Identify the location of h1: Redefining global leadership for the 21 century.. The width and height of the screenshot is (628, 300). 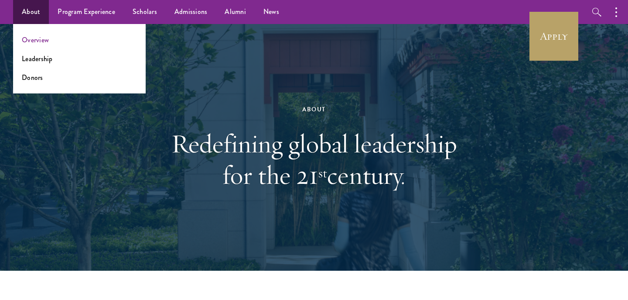
(314, 159).